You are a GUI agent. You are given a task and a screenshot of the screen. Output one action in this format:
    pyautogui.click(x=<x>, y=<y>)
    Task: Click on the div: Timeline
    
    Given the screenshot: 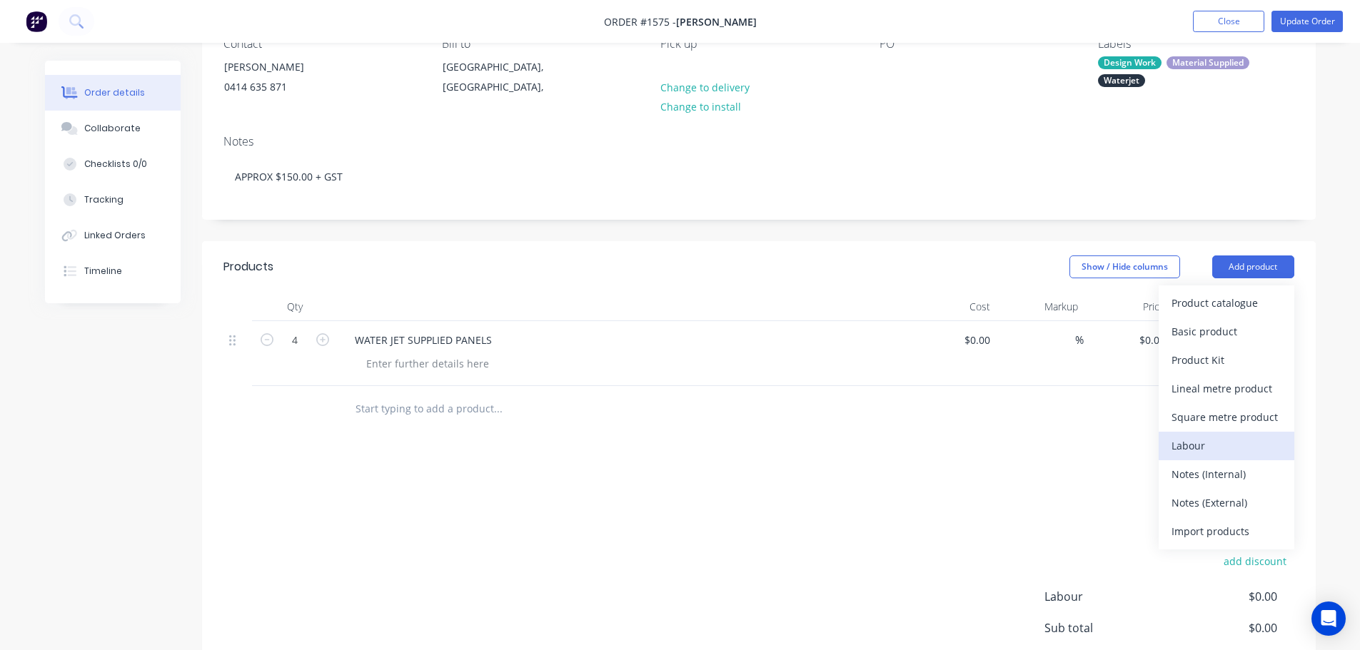 What is the action you would take?
    pyautogui.click(x=103, y=271)
    